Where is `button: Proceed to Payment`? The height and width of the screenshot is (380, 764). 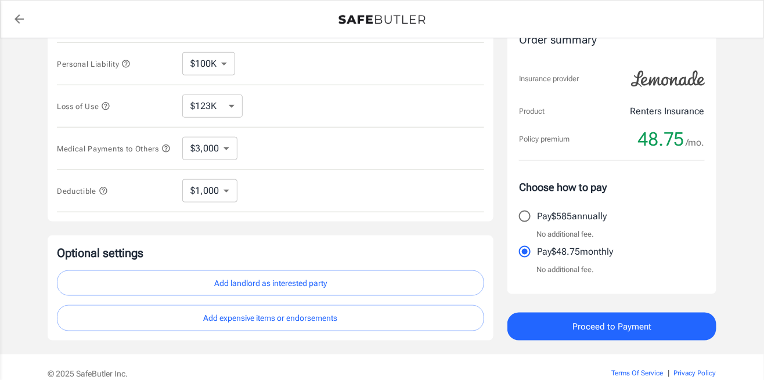
button: Proceed to Payment is located at coordinates (612, 327).